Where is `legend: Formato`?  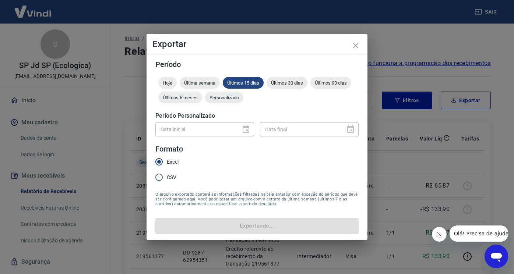
legend: Formato is located at coordinates (169, 149).